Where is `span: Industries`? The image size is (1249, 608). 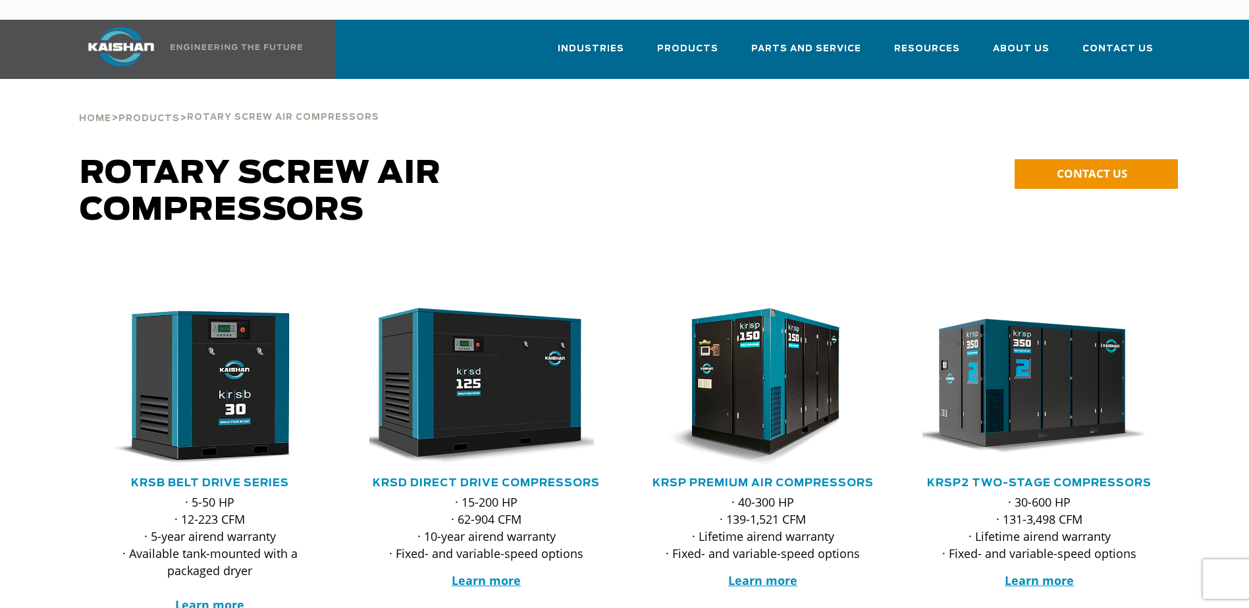 span: Industries is located at coordinates (591, 49).